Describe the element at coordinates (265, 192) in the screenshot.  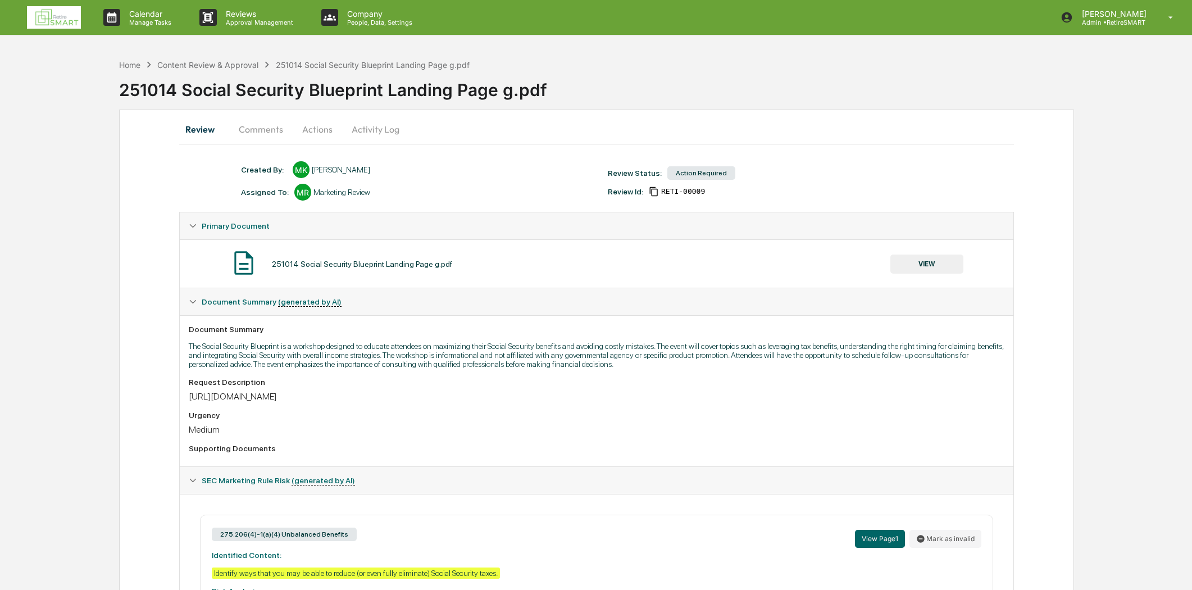
I see `div: Assigned To:` at that location.